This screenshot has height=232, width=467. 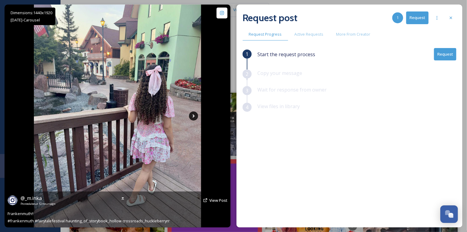 What do you see at coordinates (247, 107) in the screenshot?
I see `span: 4` at bounding box center [247, 107].